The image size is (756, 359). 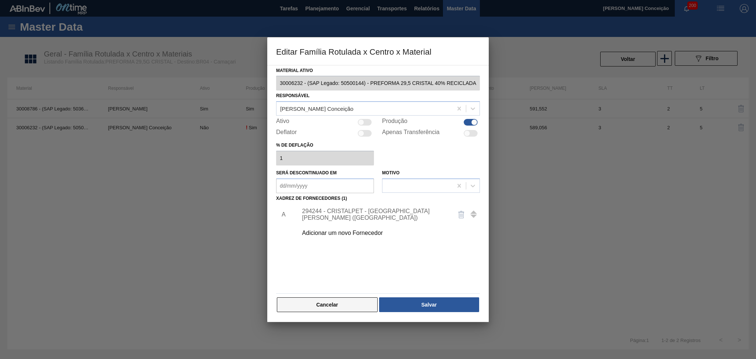 I want to click on label: Motivo, so click(x=390, y=173).